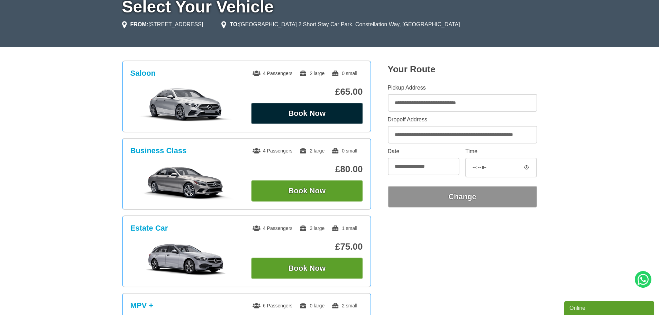 Image resolution: width=659 pixels, height=315 pixels. What do you see at coordinates (501, 152) in the screenshot?
I see `label: Time` at bounding box center [501, 152].